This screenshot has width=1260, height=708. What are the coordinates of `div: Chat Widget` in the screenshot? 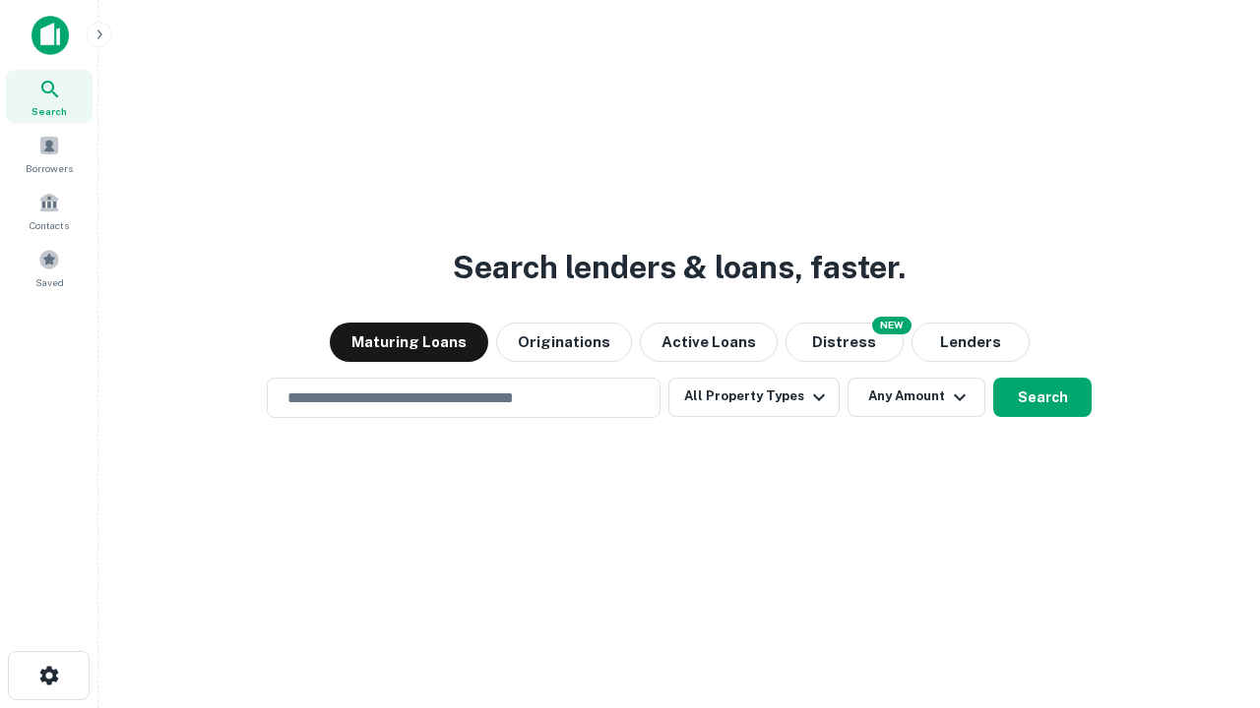 It's located at (1210, 598).